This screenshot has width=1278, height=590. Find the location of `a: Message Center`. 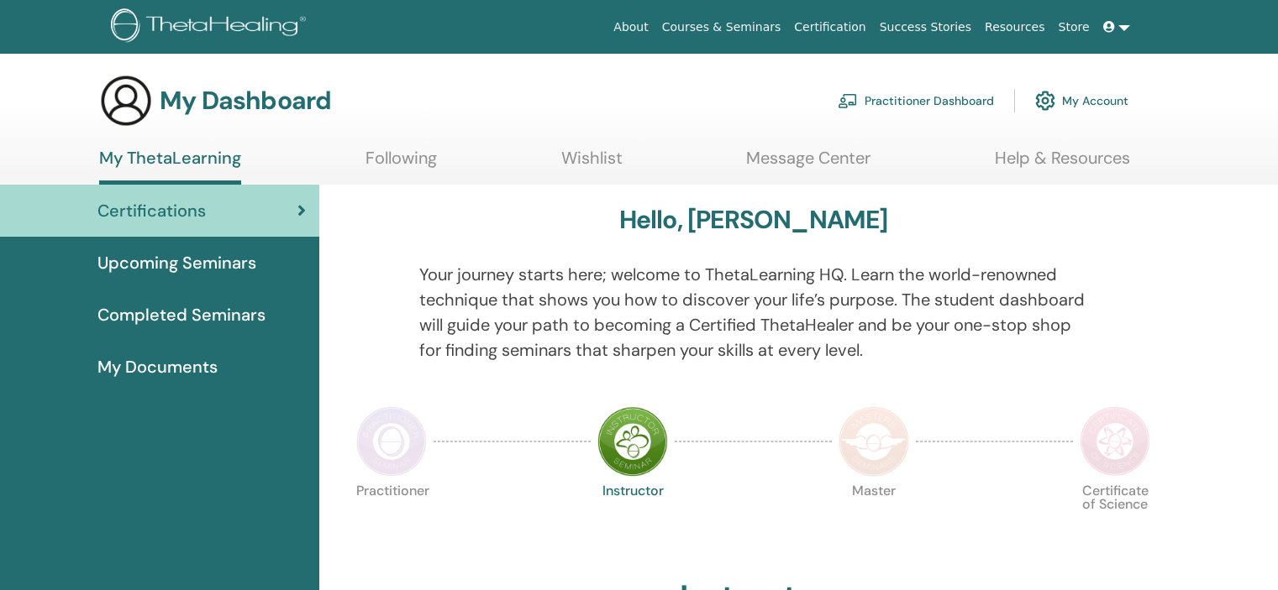

a: Message Center is located at coordinates (808, 164).